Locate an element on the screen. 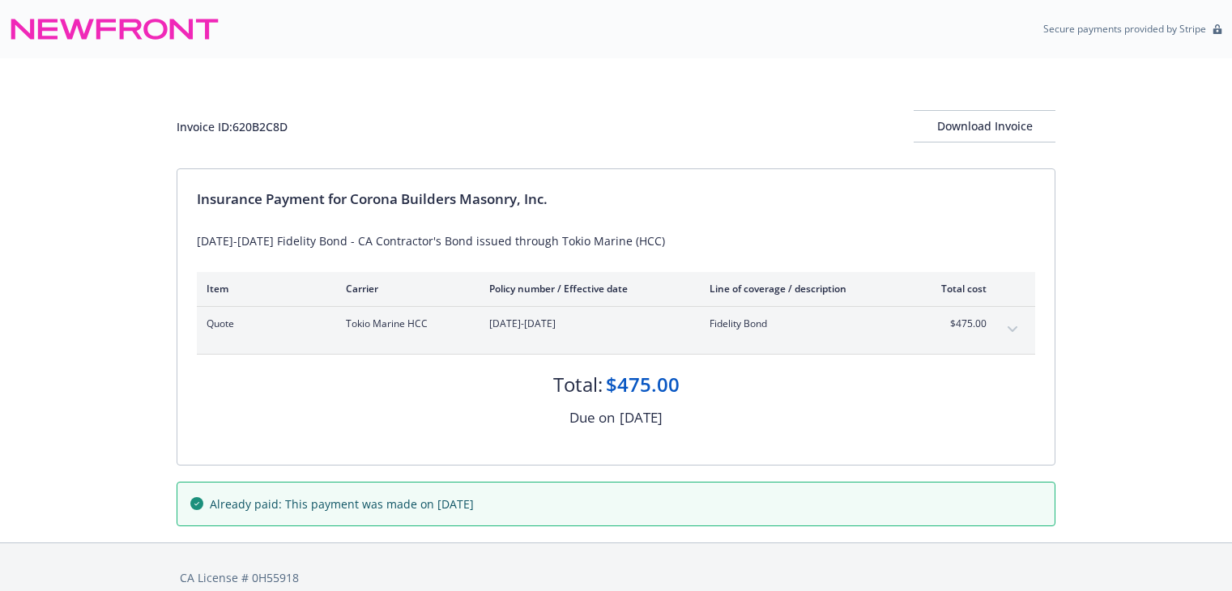 This screenshot has height=591, width=1232. div: Invoice ID: 620B2C8D is located at coordinates (232, 126).